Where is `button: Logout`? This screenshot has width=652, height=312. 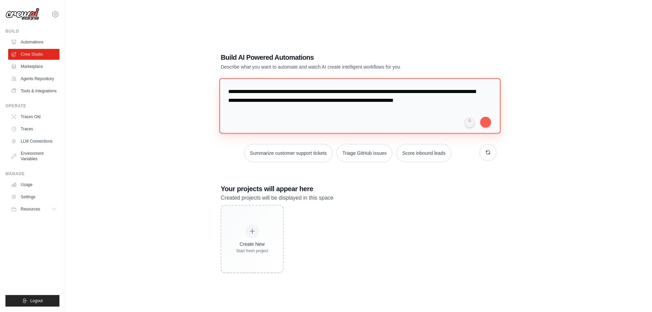 button: Logout is located at coordinates (32, 301).